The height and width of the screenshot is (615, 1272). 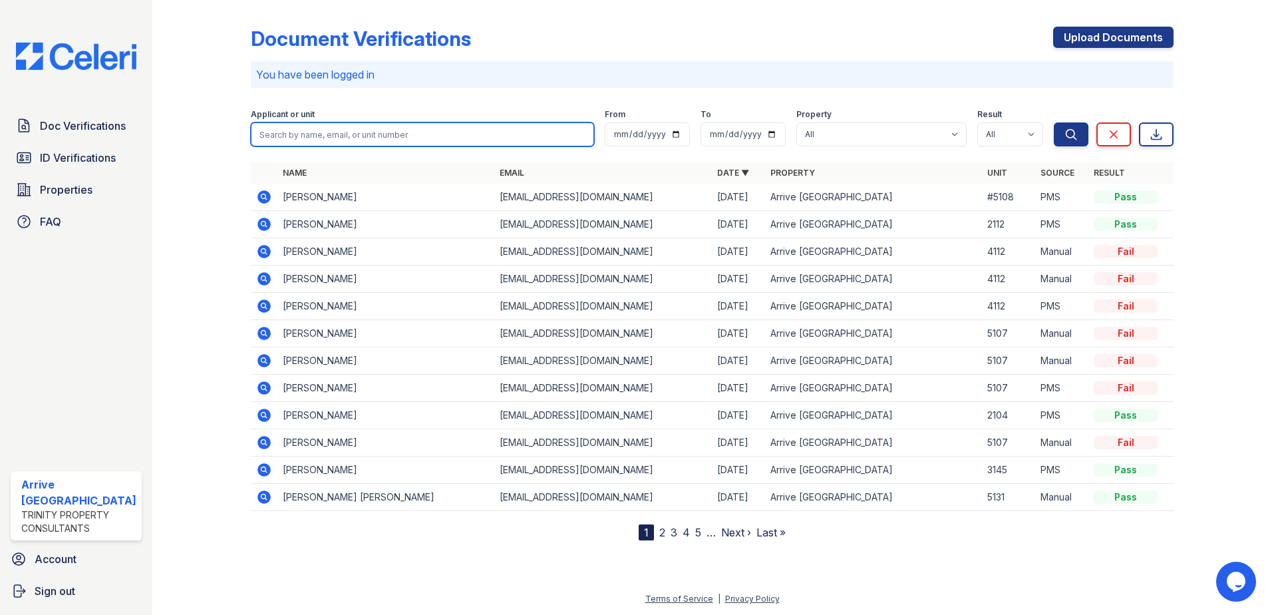 What do you see at coordinates (361, 39) in the screenshot?
I see `div: Document Verifications` at bounding box center [361, 39].